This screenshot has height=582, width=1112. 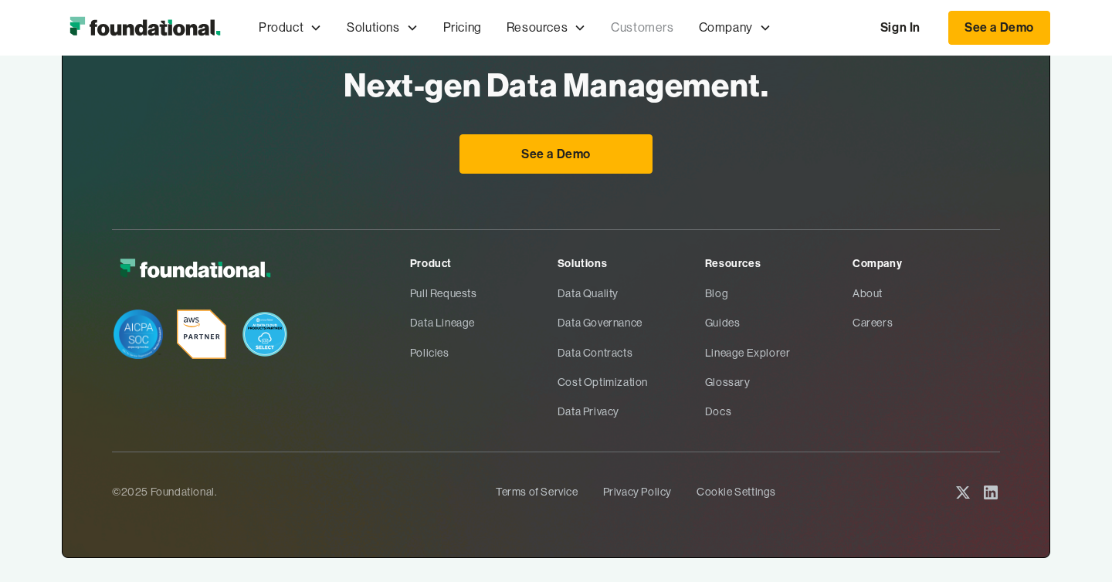 What do you see at coordinates (483, 293) in the screenshot?
I see `a: Pull Requests` at bounding box center [483, 293].